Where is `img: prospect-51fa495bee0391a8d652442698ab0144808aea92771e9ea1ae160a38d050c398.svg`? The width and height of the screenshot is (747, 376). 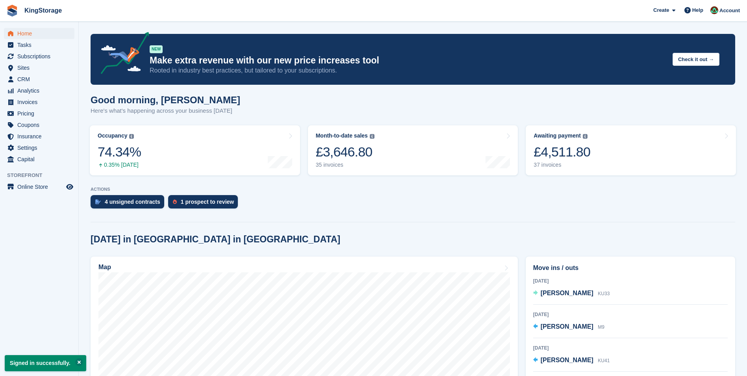 img: prospect-51fa495bee0391a8d652442698ab0144808aea92771e9ea1ae160a38d050c398.svg is located at coordinates (175, 202).